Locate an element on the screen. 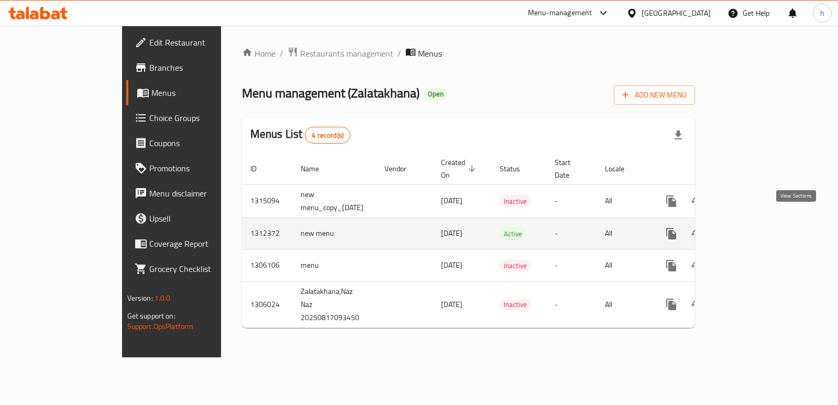  span: Add New Menu is located at coordinates (654, 95).